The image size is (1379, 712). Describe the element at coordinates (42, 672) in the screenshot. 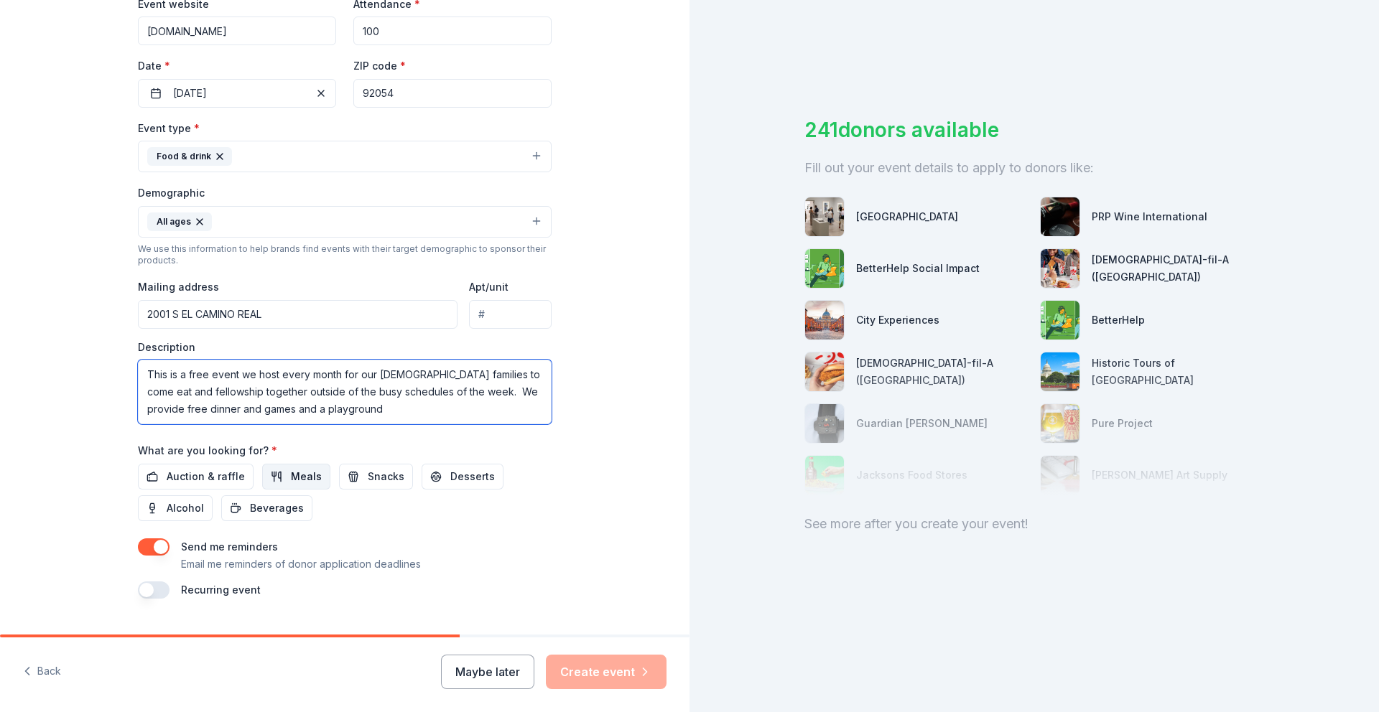

I see `button: Back` at that location.